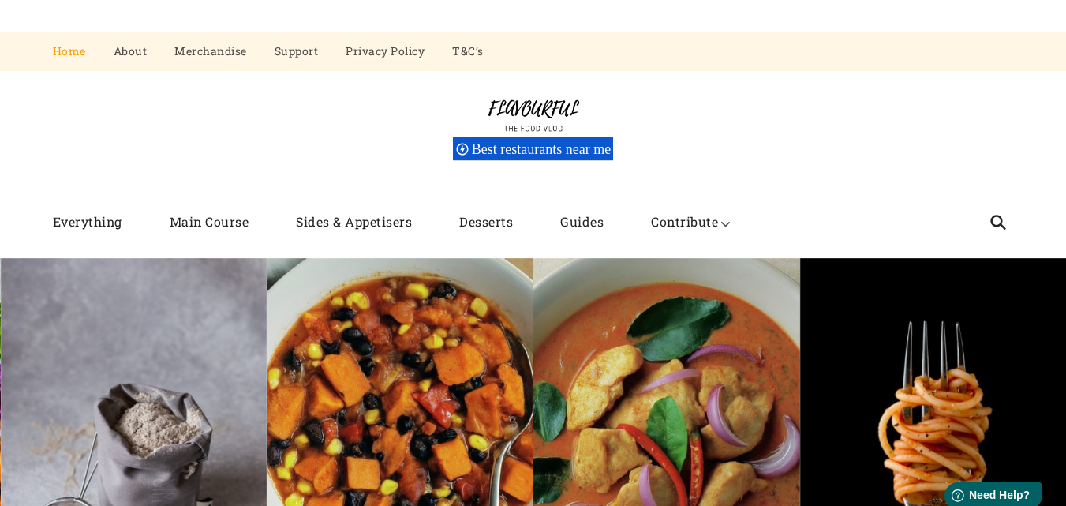 This screenshot has width=1066, height=506. Describe the element at coordinates (73, 19) in the screenshot. I see `span: Need Help?` at that location.